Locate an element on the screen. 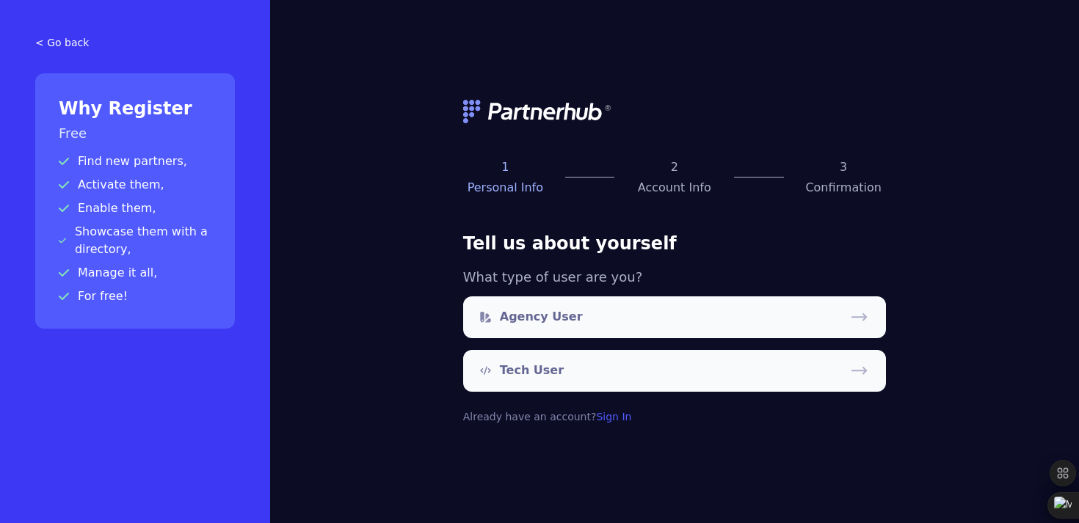  a: < Go back is located at coordinates (135, 43).